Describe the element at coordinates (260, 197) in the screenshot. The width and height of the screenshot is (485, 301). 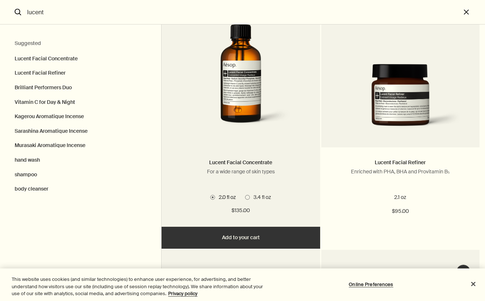
I see `span: 3.4 fl oz` at that location.